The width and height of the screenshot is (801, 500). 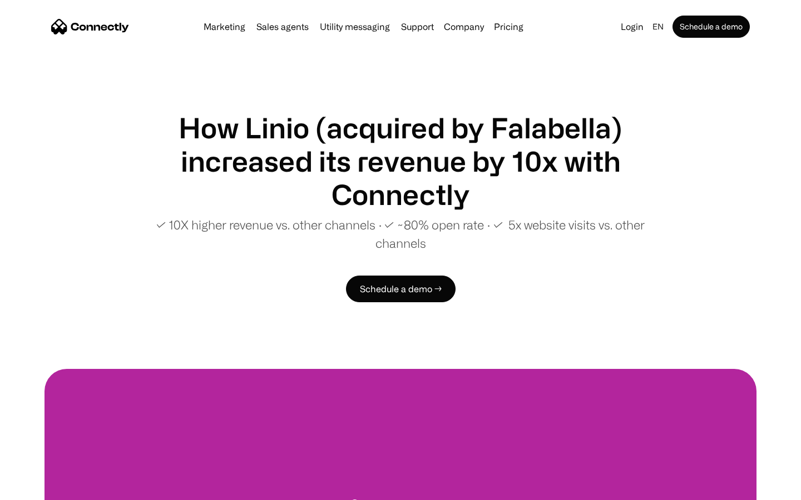 I want to click on a: Support, so click(x=417, y=27).